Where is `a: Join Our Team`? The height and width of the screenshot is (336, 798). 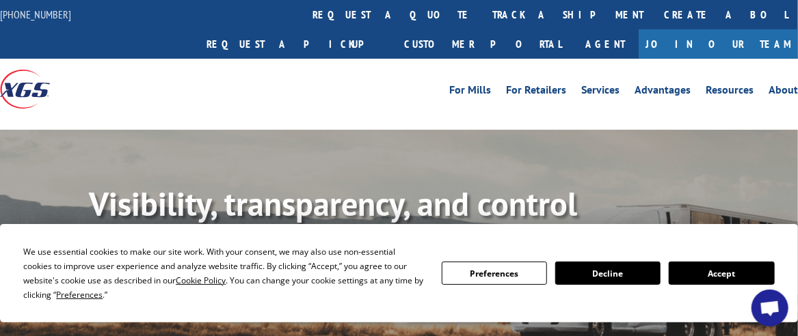 a: Join Our Team is located at coordinates (718, 44).